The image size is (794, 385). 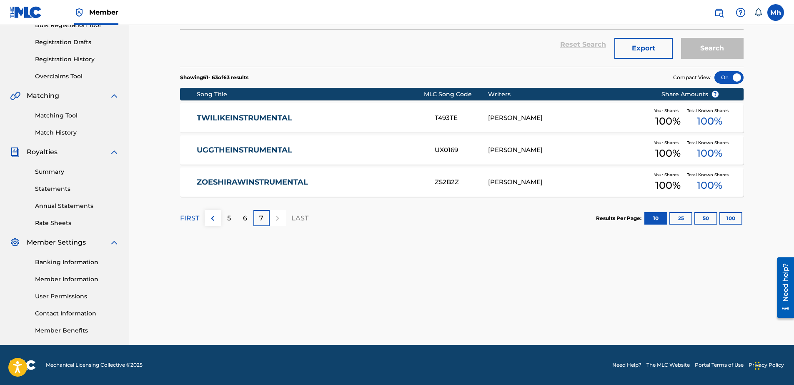 What do you see at coordinates (214, 78) in the screenshot?
I see `p: Showing 61 - 63 of 63 results` at bounding box center [214, 78].